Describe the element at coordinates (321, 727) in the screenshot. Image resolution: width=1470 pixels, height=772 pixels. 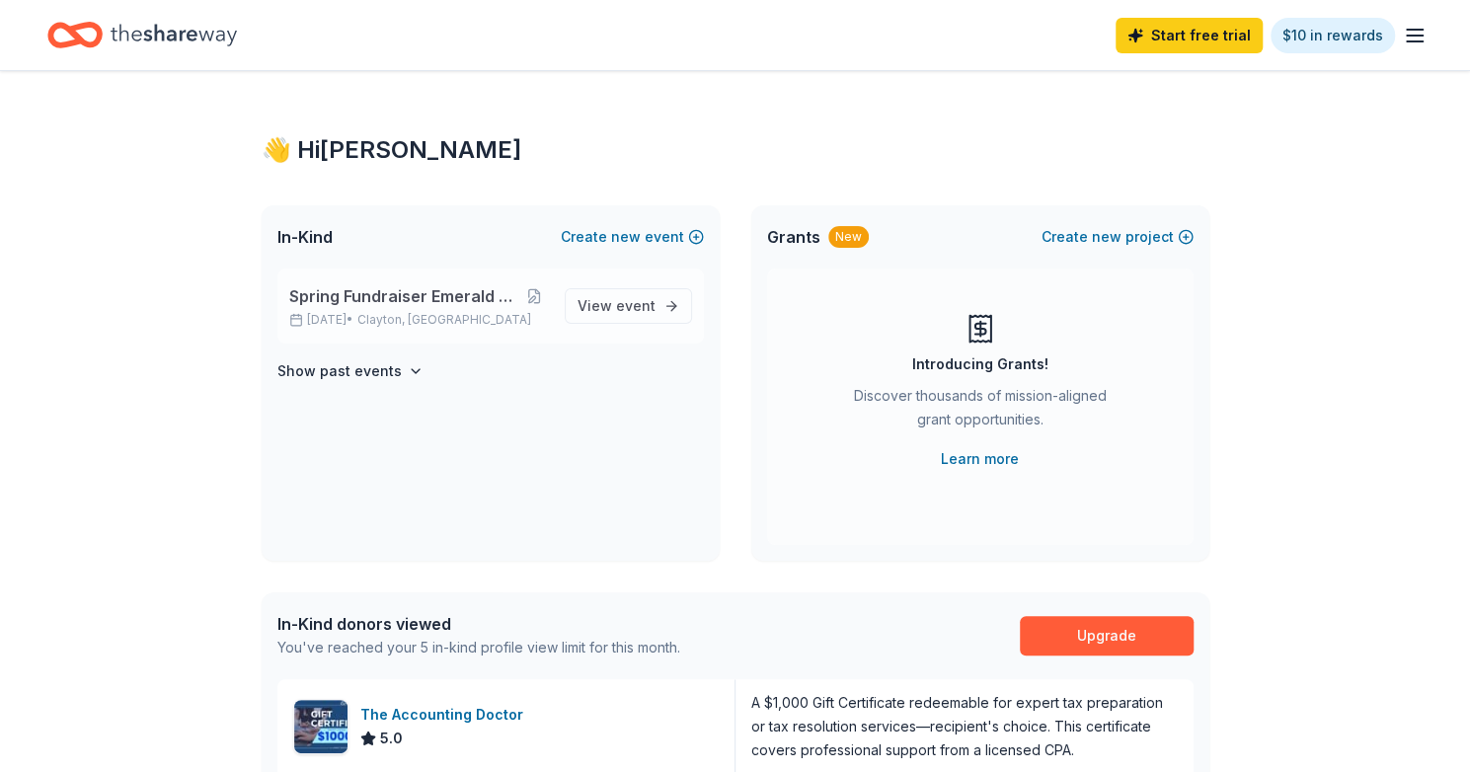
I see `img: Image for The Accounting Doctor` at that location.